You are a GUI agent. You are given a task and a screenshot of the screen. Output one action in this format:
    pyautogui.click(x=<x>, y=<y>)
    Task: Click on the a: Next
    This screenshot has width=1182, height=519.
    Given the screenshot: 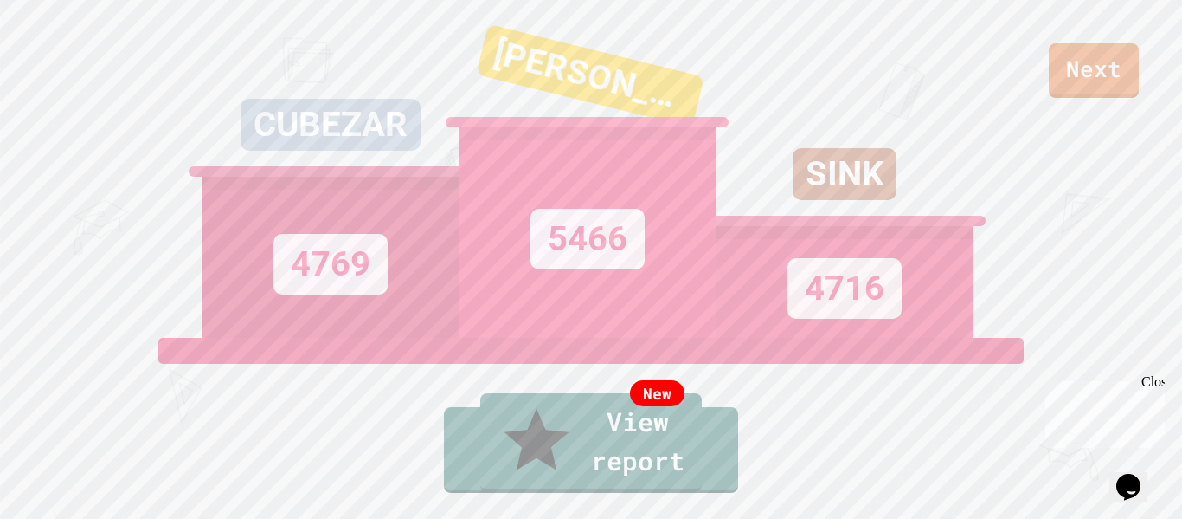 What is the action you would take?
    pyautogui.click(x=1094, y=70)
    